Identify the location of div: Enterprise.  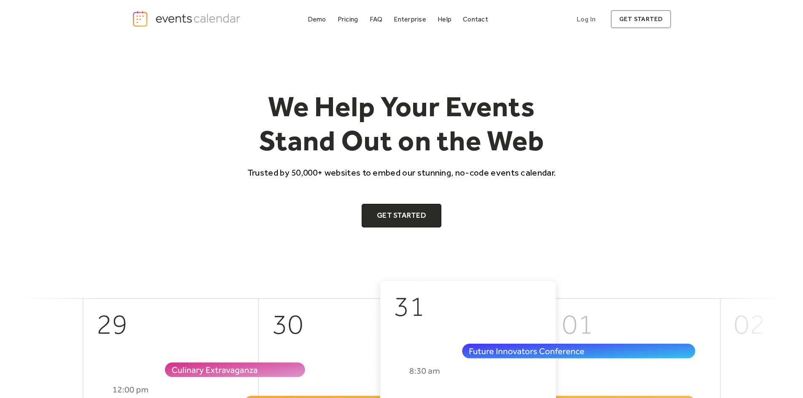
(410, 19).